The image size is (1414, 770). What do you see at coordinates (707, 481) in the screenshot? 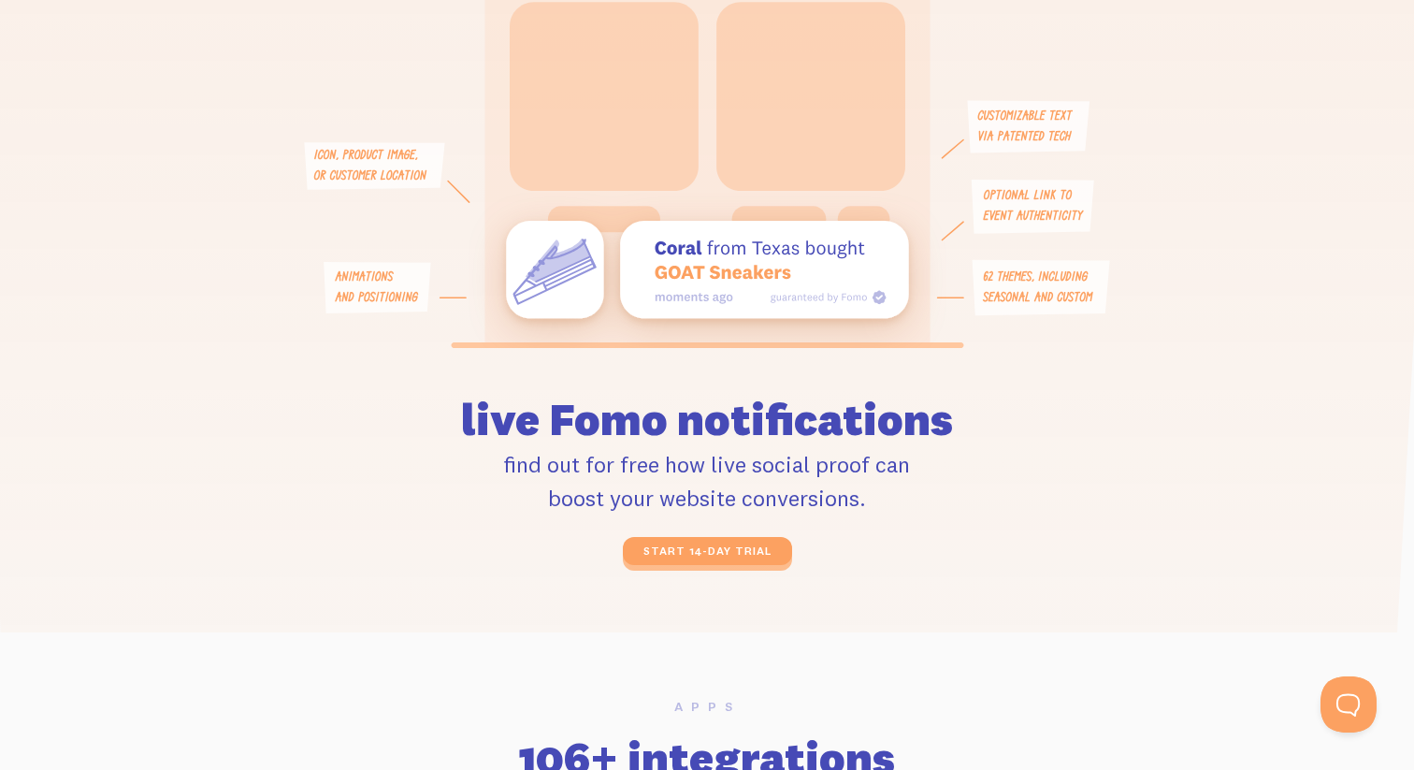
I see `p: find out for free how live social proof can boost your website conversions.` at bounding box center [707, 481].